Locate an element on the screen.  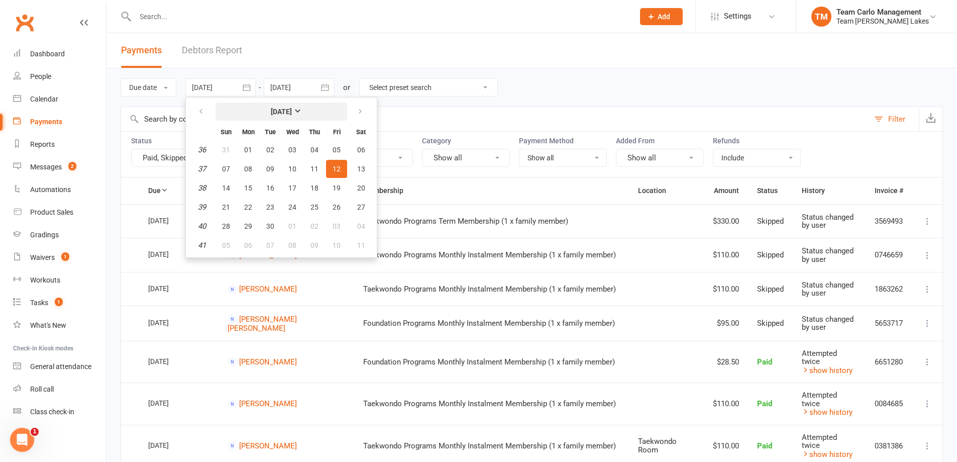
span: 26 is located at coordinates (337, 207).